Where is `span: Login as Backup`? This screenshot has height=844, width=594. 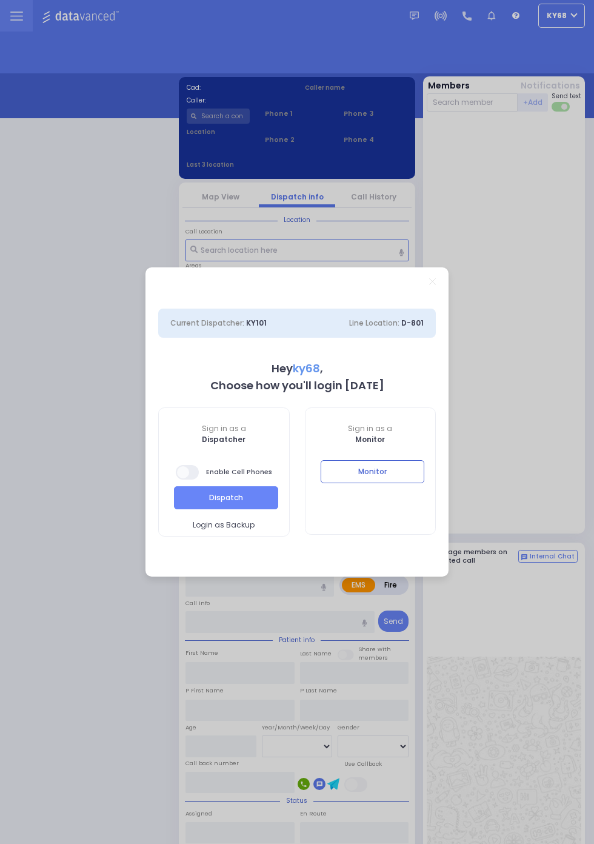
span: Login as Backup is located at coordinates (224, 525).